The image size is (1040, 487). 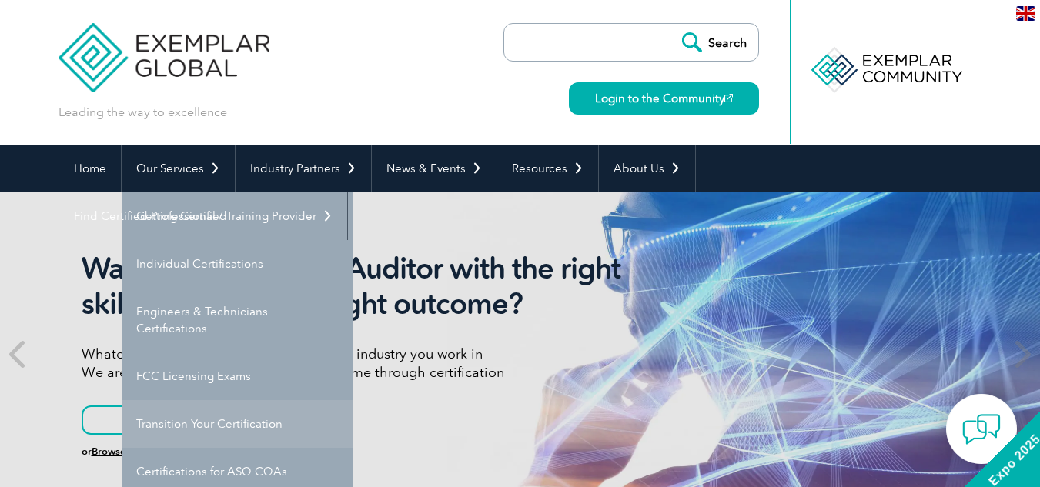 What do you see at coordinates (982, 430) in the screenshot?
I see `img: contact-chat.png` at bounding box center [982, 430].